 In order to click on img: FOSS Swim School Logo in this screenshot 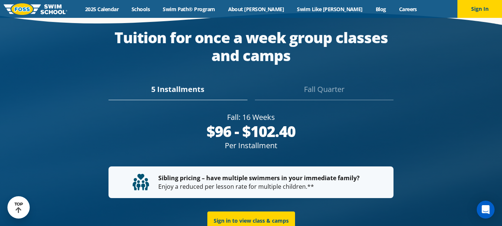, I will do `click(35, 9)`.